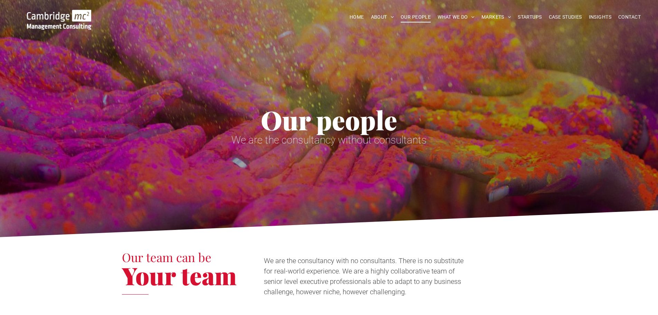  What do you see at coordinates (179, 275) in the screenshot?
I see `span: Your team` at bounding box center [179, 275].